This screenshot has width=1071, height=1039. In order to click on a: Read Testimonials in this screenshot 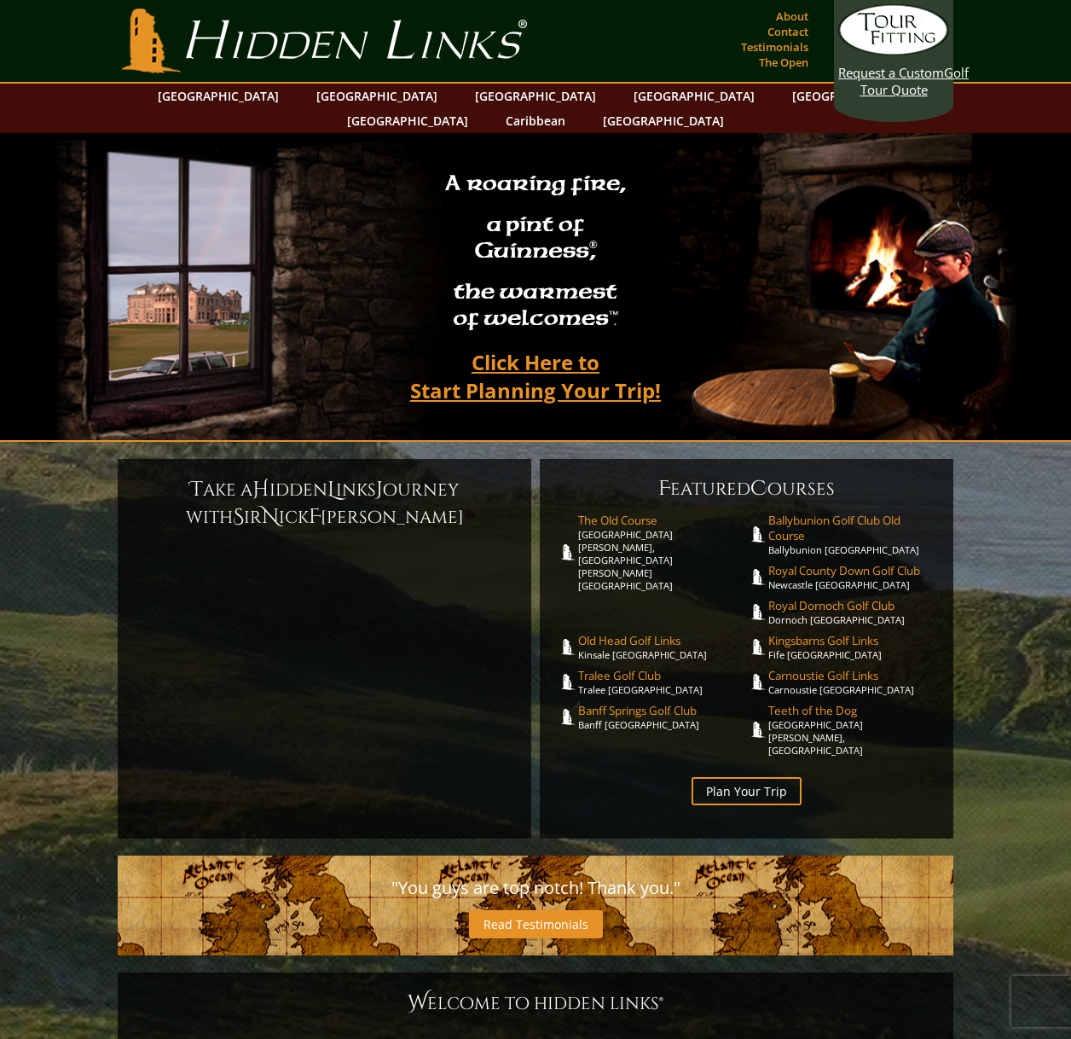, I will do `click(536, 924)`.